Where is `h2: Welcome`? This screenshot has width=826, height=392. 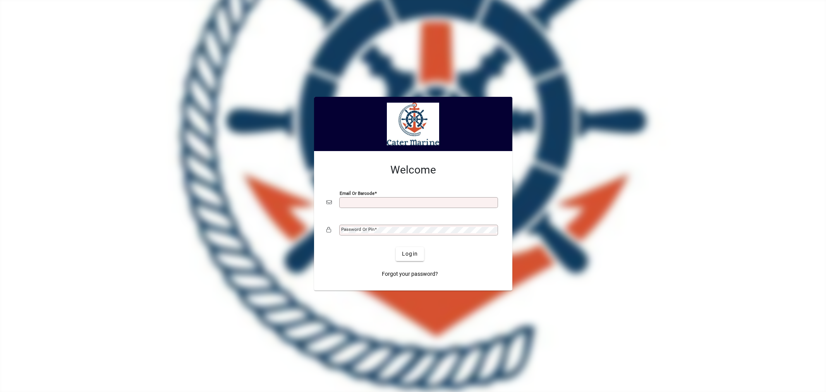 h2: Welcome is located at coordinates (413, 170).